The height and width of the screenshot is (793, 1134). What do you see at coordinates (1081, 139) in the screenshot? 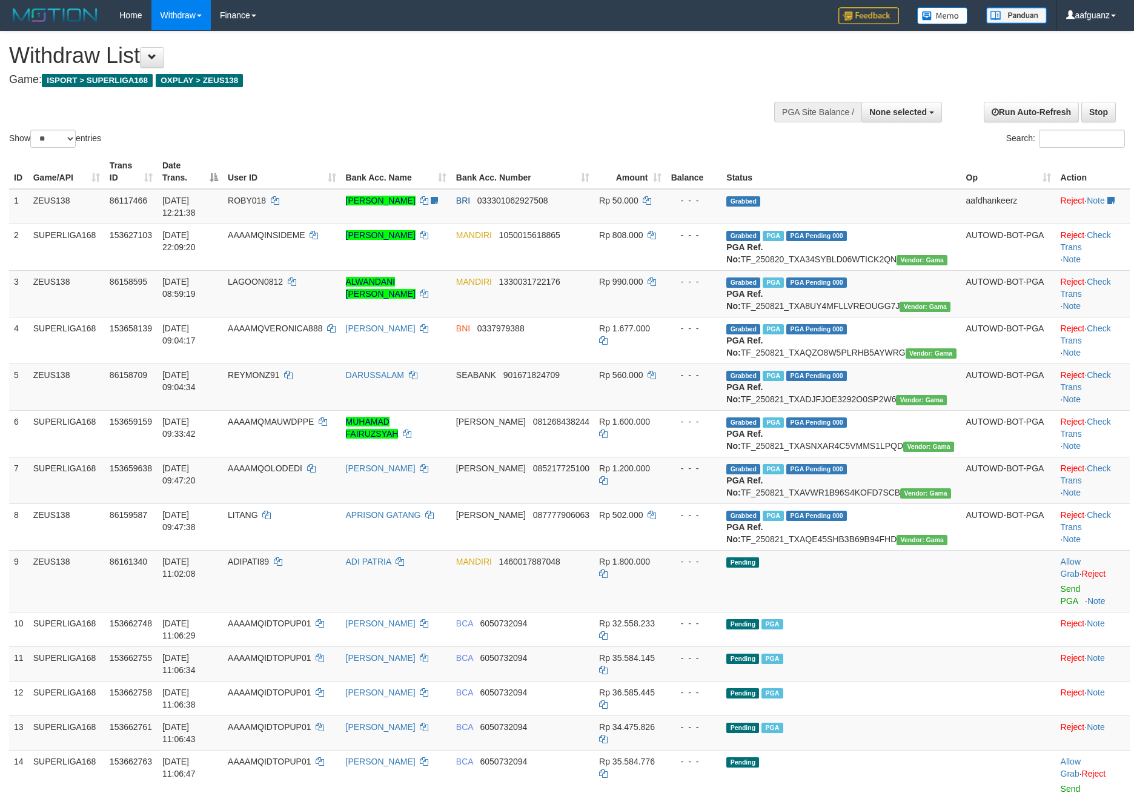
I see `input: Search:` at bounding box center [1081, 139].